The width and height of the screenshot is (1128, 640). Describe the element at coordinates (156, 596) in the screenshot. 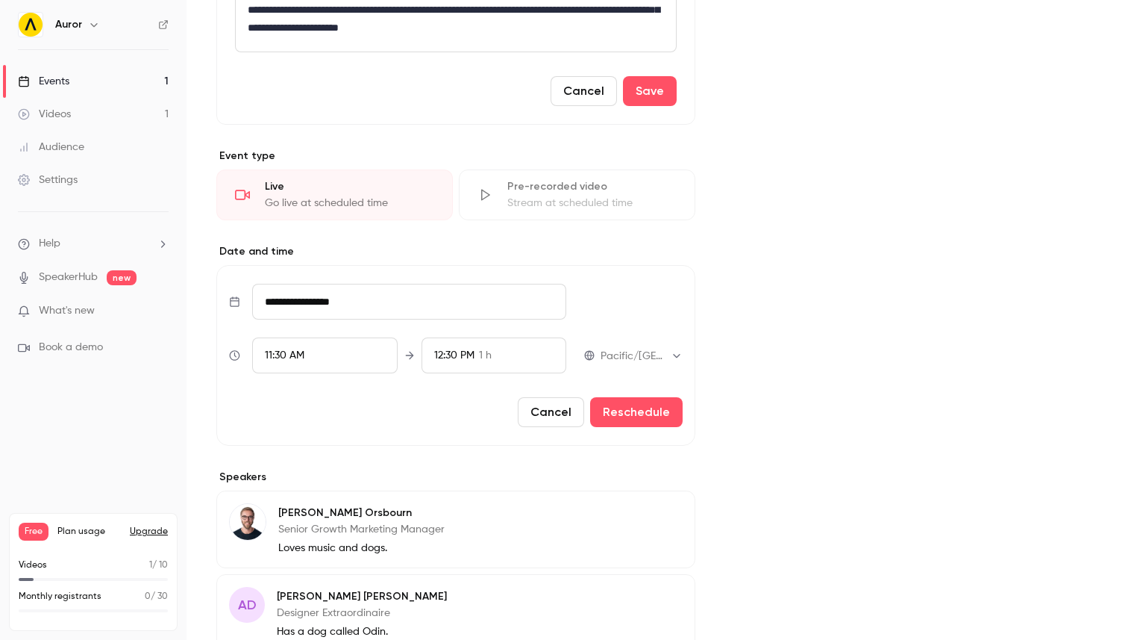

I see `p: / 30` at that location.